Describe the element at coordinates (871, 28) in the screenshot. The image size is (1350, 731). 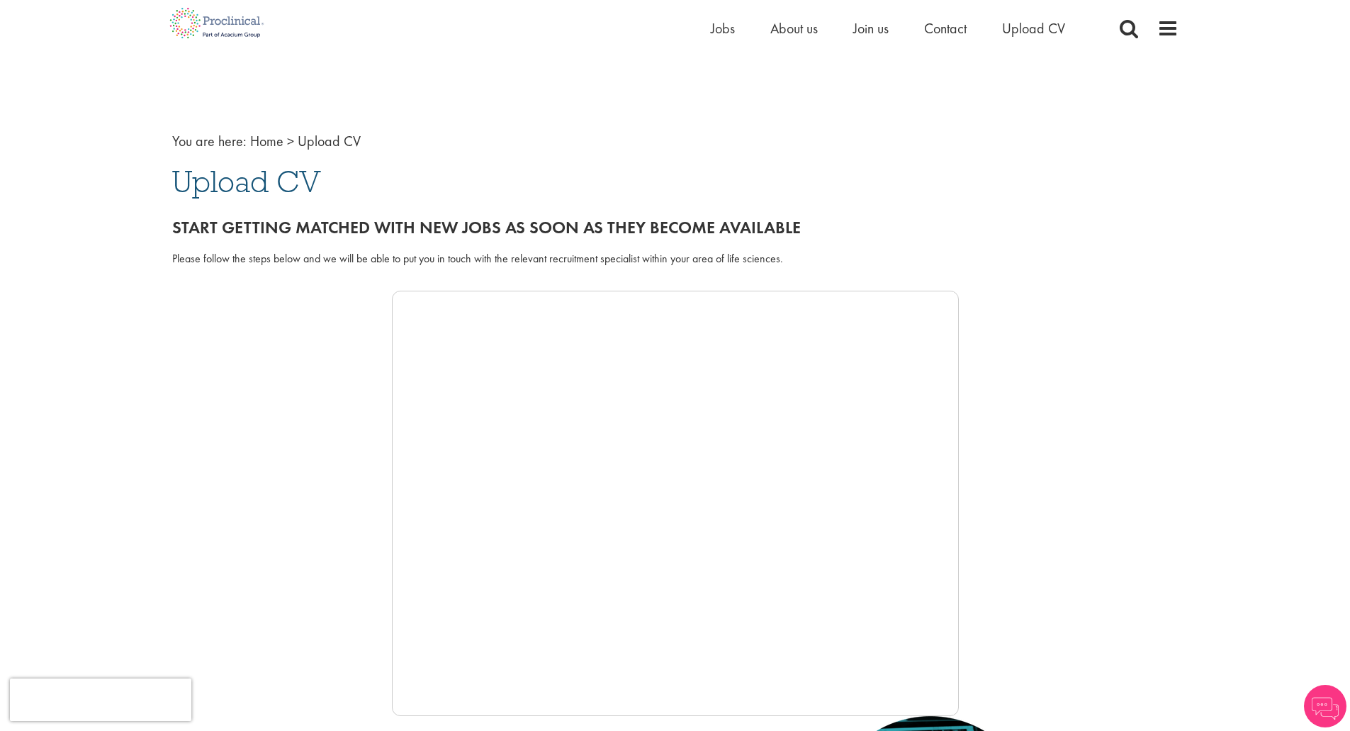
I see `a: Join us` at that location.